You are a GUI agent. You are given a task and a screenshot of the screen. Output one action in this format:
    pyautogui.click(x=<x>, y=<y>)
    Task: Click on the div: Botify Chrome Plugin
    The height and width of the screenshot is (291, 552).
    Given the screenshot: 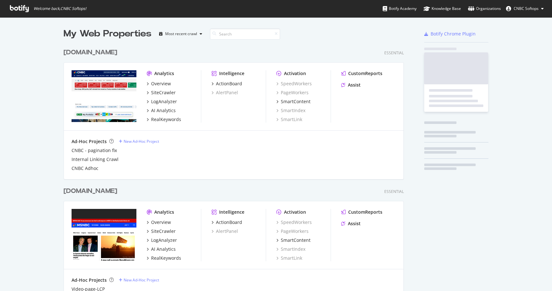 What is the action you would take?
    pyautogui.click(x=453, y=34)
    